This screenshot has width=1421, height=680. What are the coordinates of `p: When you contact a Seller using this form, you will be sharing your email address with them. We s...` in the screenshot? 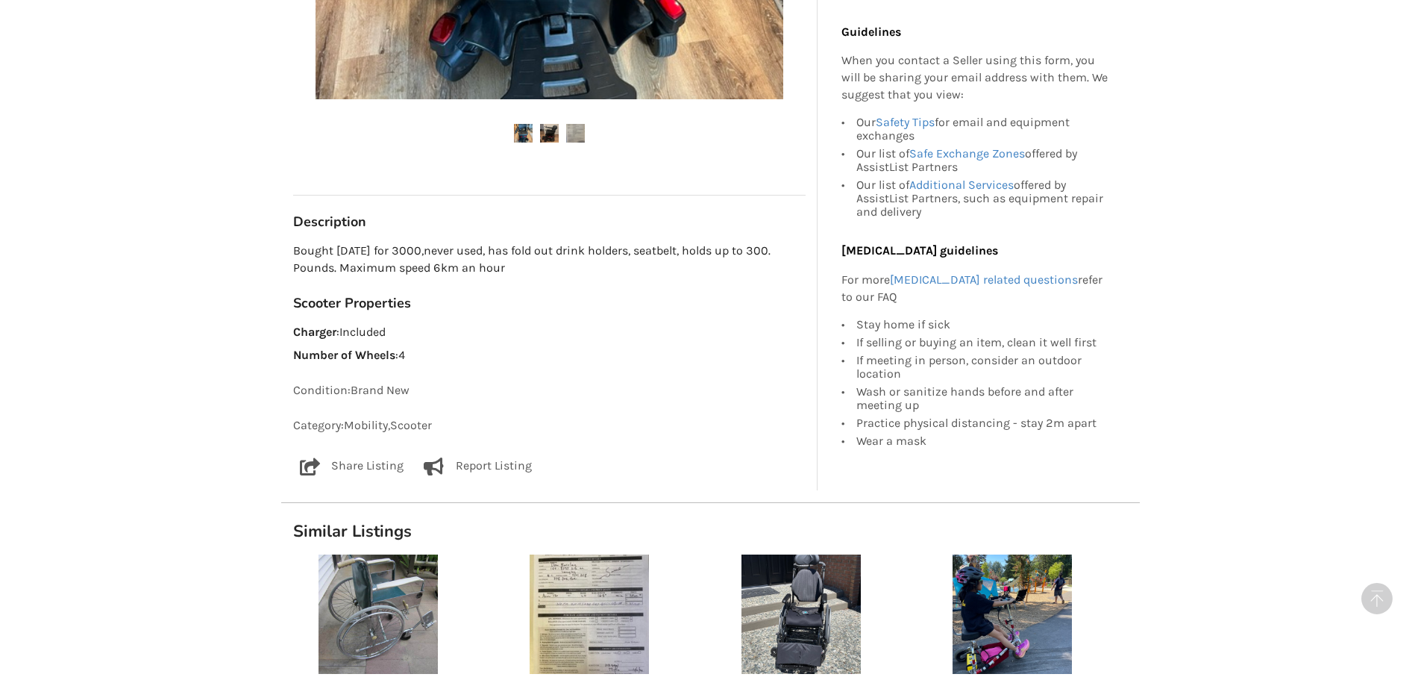 It's located at (975, 78).